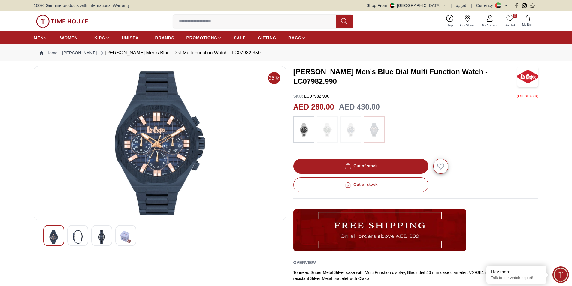  Describe the element at coordinates (528, 25) in the screenshot. I see `span: My Bag` at that location.